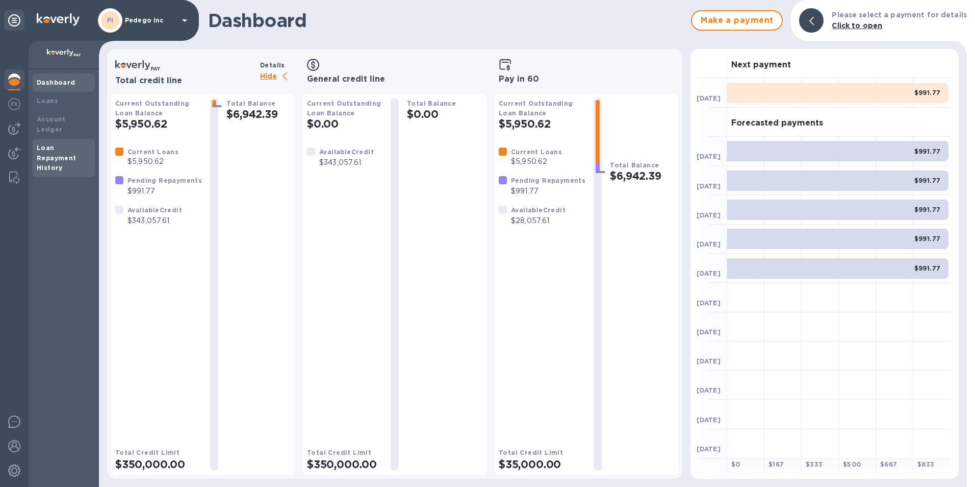 Image resolution: width=975 pixels, height=487 pixels. What do you see at coordinates (538, 220) in the screenshot?
I see `p: $28,057.61` at bounding box center [538, 220].